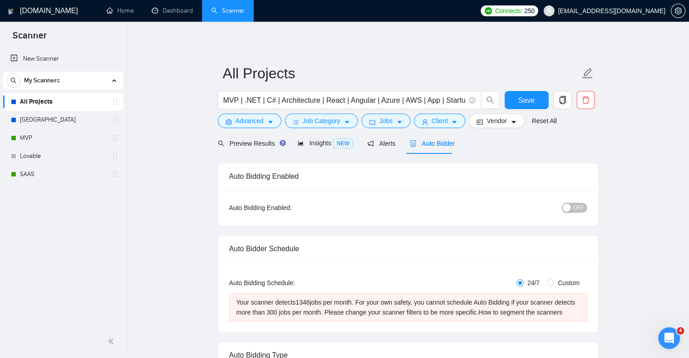 The height and width of the screenshot is (358, 689). What do you see at coordinates (373, 122) in the screenshot?
I see `span: folder` at bounding box center [373, 122].